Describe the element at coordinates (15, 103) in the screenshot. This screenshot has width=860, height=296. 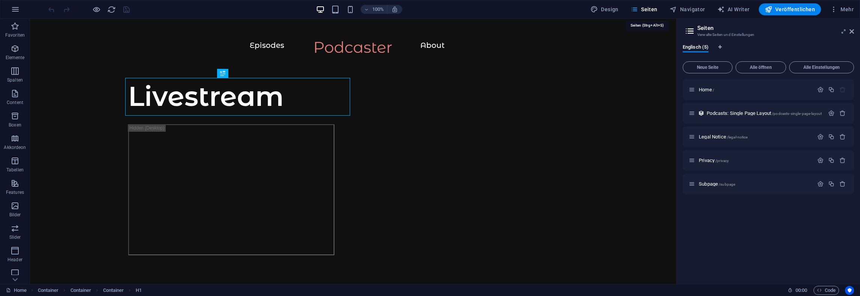
I see `p: Content` at that location.